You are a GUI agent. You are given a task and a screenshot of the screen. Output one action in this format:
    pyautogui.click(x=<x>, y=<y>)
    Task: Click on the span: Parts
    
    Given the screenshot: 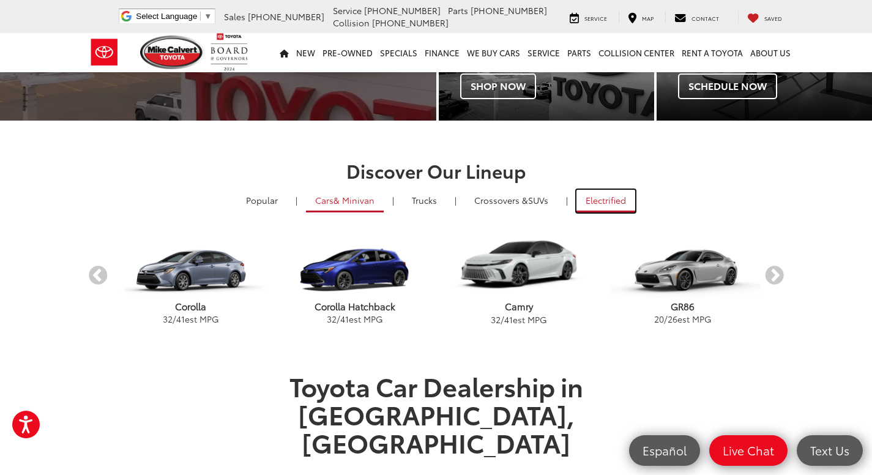 What is the action you would take?
    pyautogui.click(x=458, y=10)
    